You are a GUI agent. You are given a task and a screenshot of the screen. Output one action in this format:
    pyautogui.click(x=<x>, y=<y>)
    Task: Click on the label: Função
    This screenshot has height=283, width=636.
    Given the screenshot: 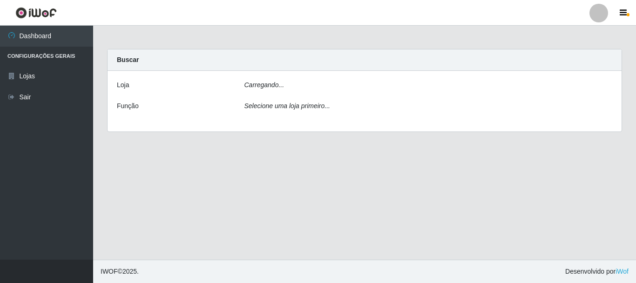 What is the action you would take?
    pyautogui.click(x=128, y=106)
    